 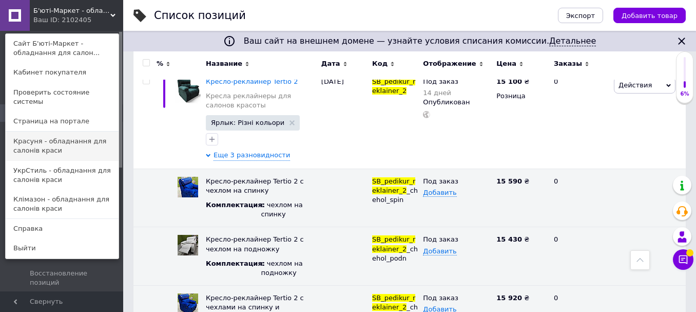 What do you see at coordinates (288, 209) in the screenshot?
I see `div: с чехлом на спинку` at bounding box center [288, 209].